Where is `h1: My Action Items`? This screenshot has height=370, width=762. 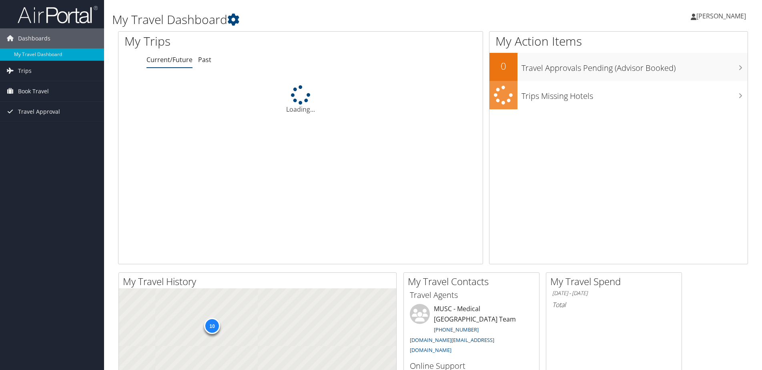 h1: My Action Items is located at coordinates (619, 41).